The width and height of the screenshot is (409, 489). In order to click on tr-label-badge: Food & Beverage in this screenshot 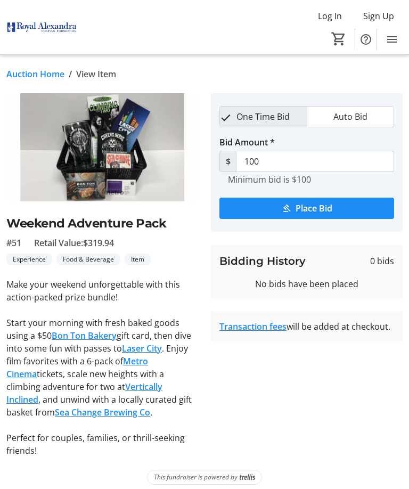, I will do `click(89, 260)`.